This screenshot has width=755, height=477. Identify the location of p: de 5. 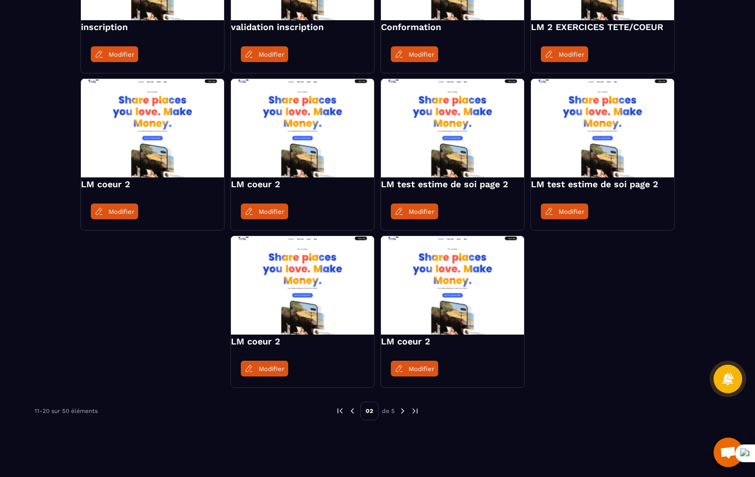
(388, 411).